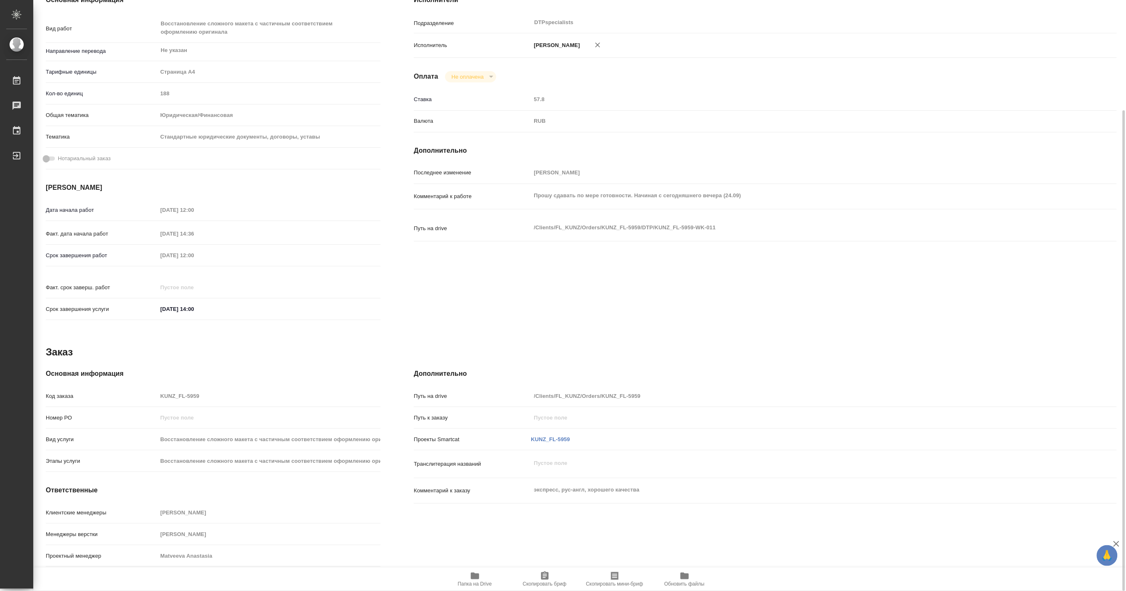 The height and width of the screenshot is (591, 1126). What do you see at coordinates (102, 255) in the screenshot?
I see `p: Срок завершения работ` at bounding box center [102, 255].